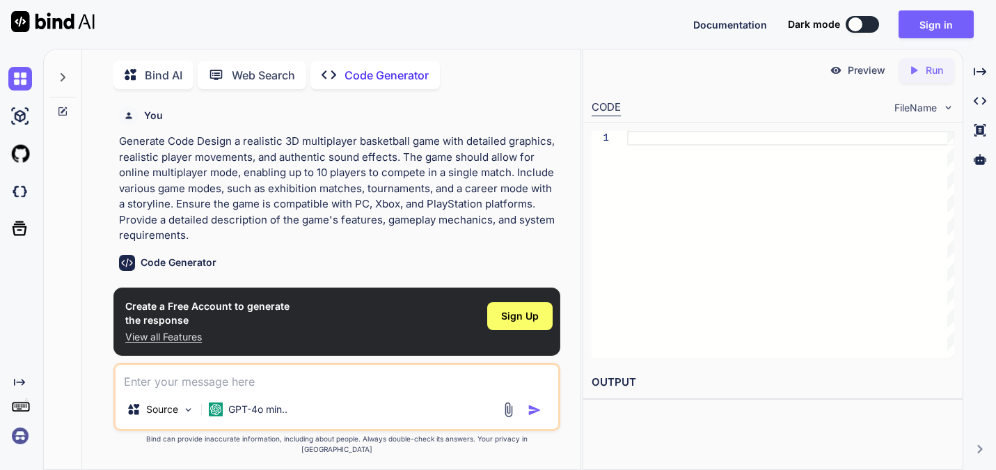 The image size is (996, 470). I want to click on p: Run, so click(934, 70).